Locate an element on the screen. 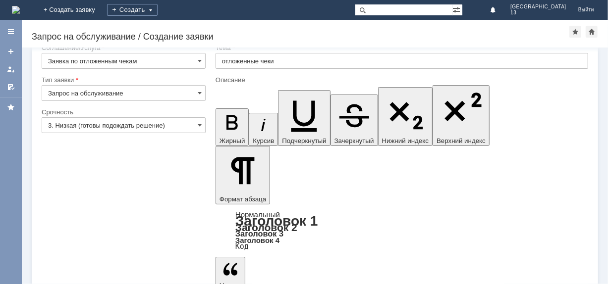 The image size is (608, 284). a: Код is located at coordinates (242, 247).